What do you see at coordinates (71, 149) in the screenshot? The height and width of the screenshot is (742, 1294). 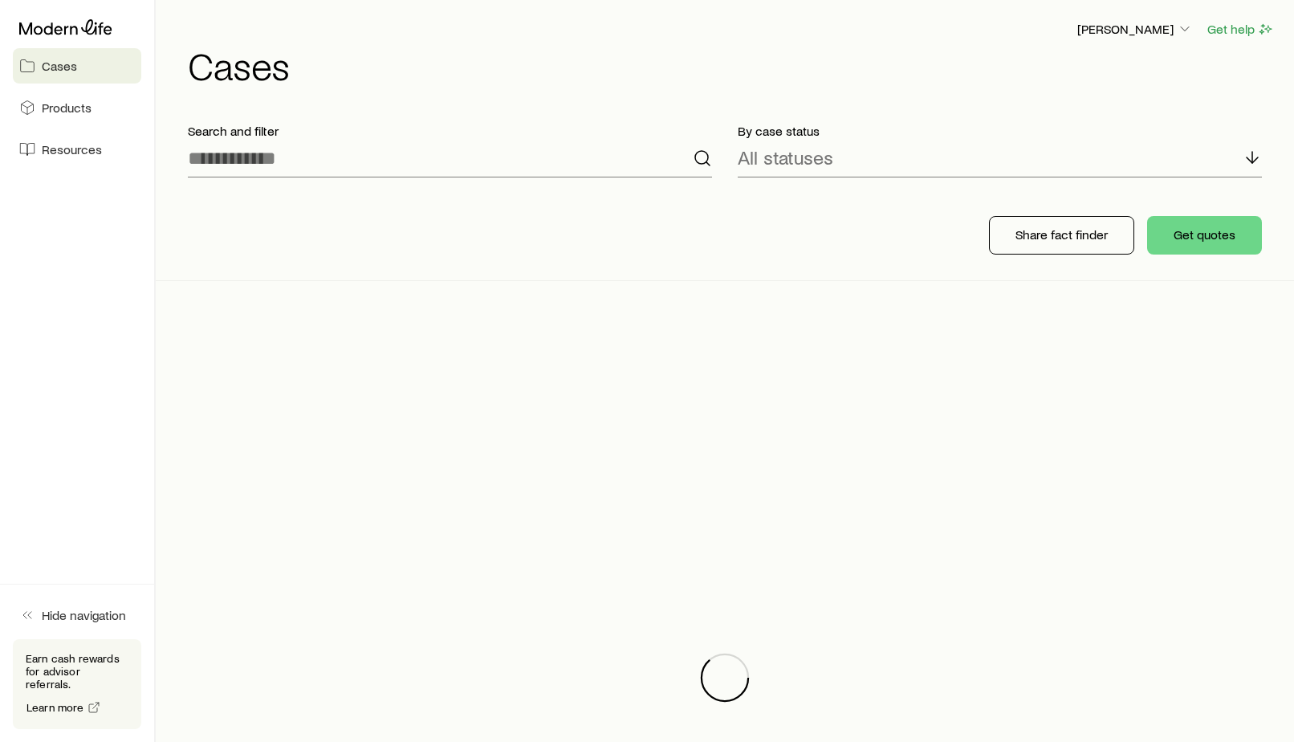 I see `span: Resources` at bounding box center [71, 149].